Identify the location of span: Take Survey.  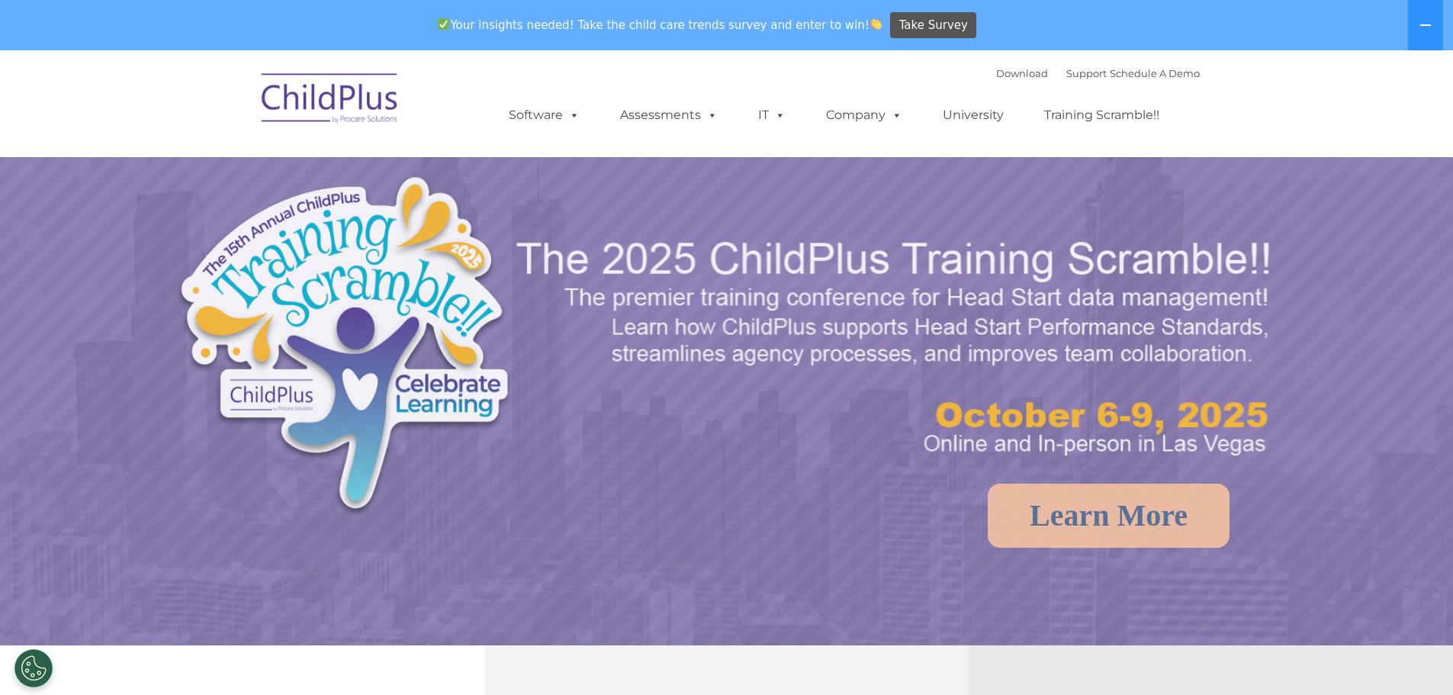
(934, 25).